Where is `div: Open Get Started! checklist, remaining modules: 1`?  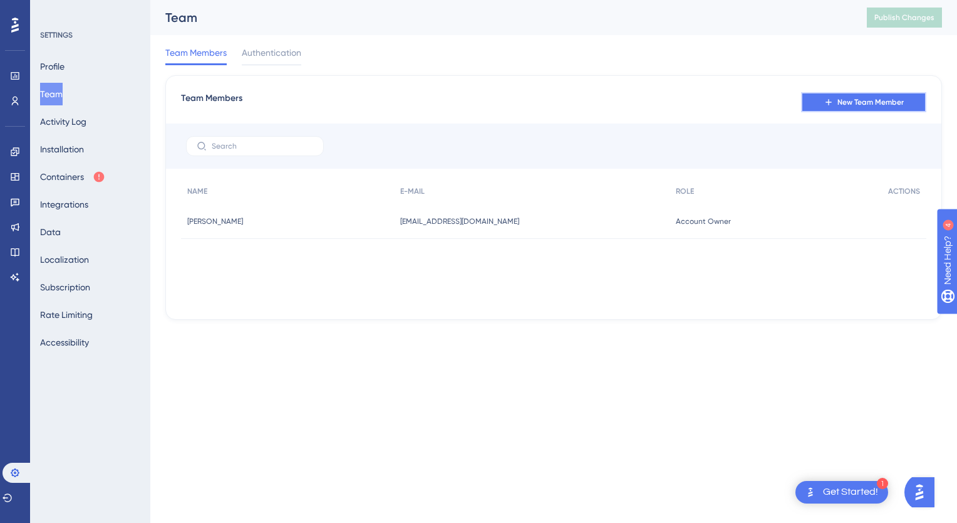 div: Open Get Started! checklist, remaining modules: 1 is located at coordinates (842, 492).